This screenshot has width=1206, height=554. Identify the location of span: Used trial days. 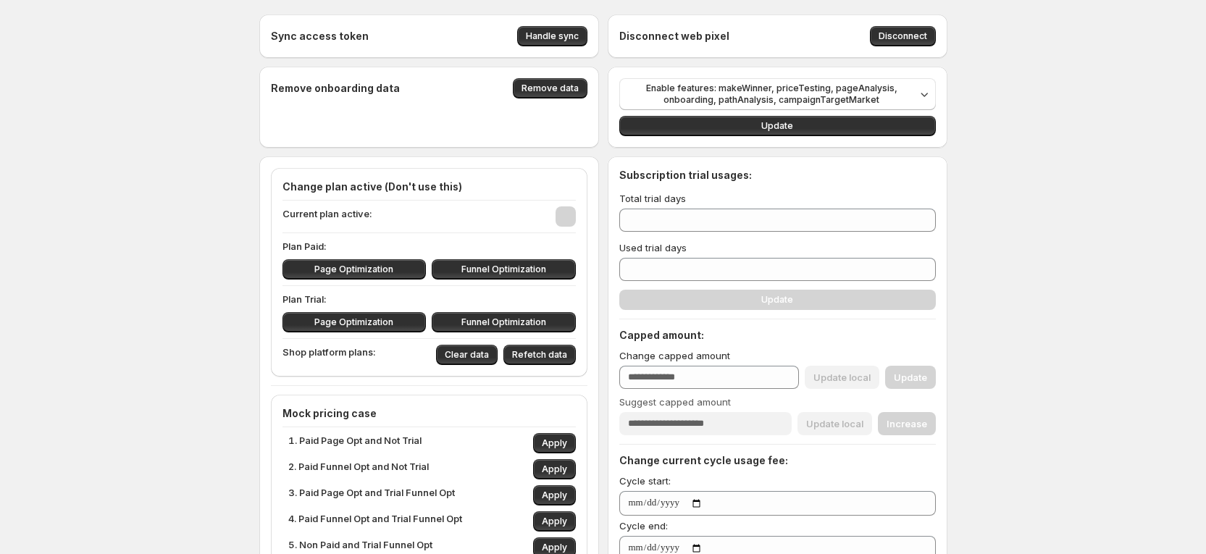
(653, 248).